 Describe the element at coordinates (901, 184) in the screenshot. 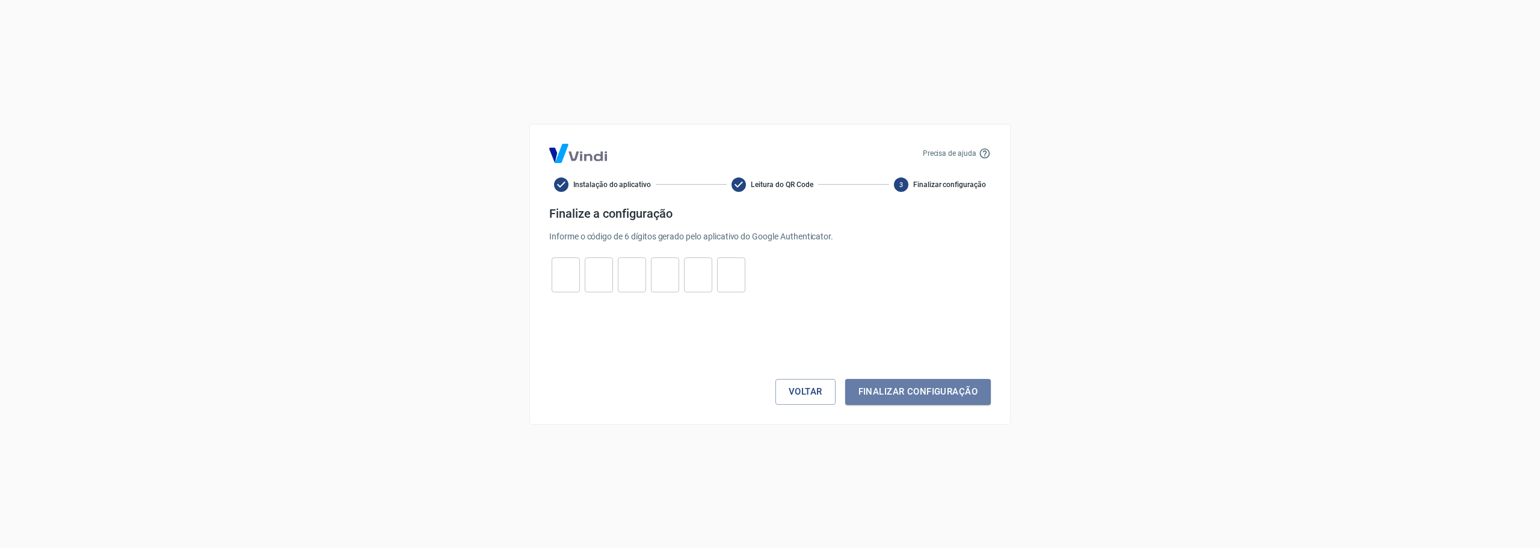

I see `text: 3` at that location.